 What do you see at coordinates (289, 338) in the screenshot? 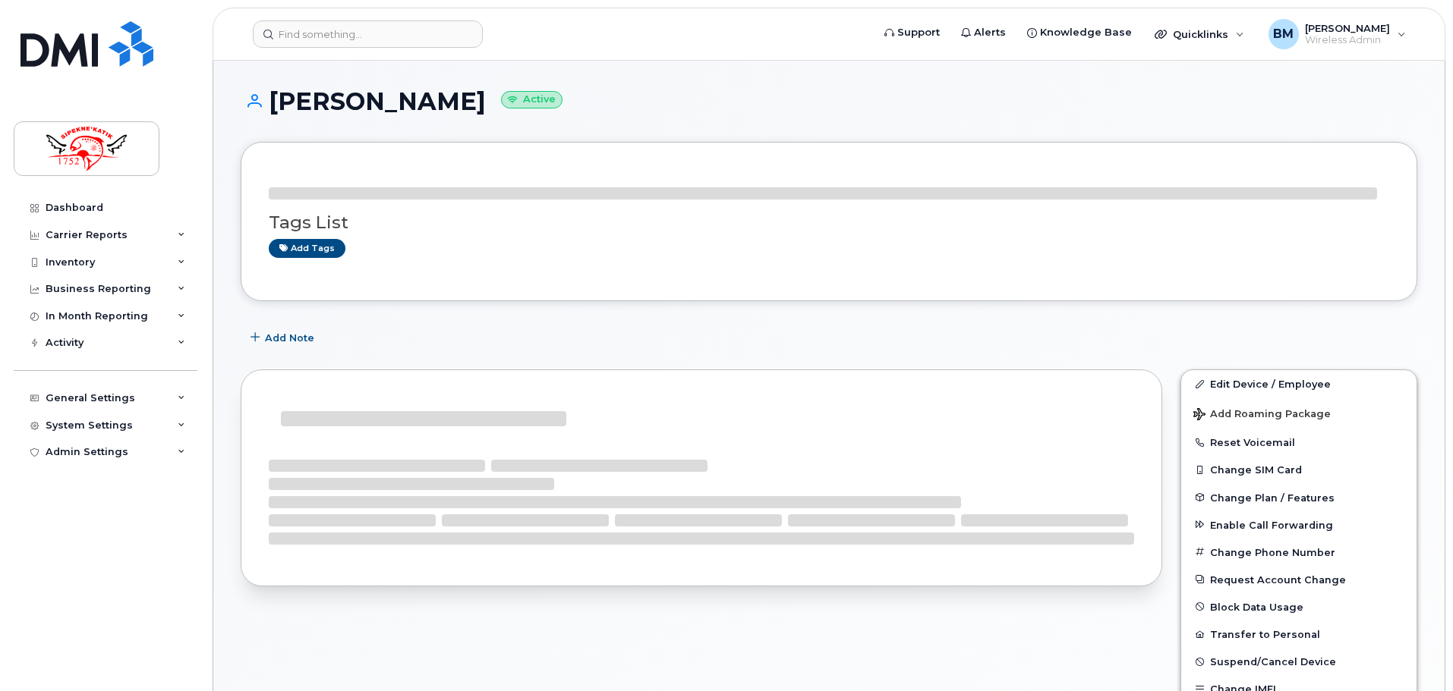
I see `span: Add Note` at bounding box center [289, 338].